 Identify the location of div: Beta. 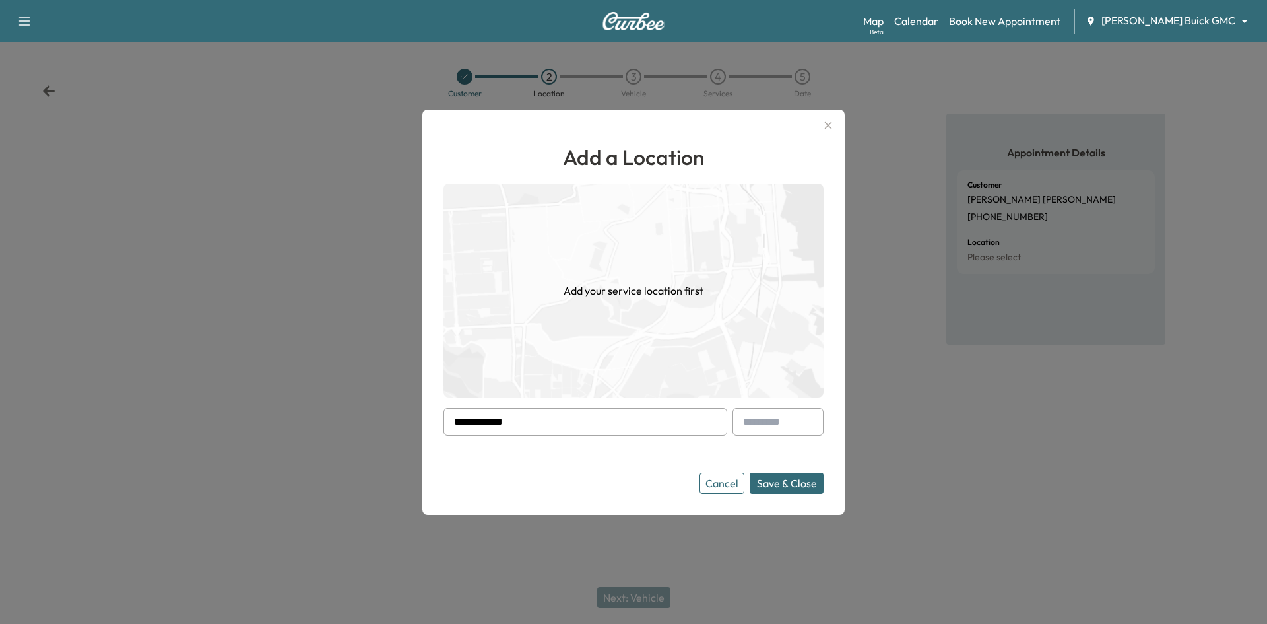
(876, 32).